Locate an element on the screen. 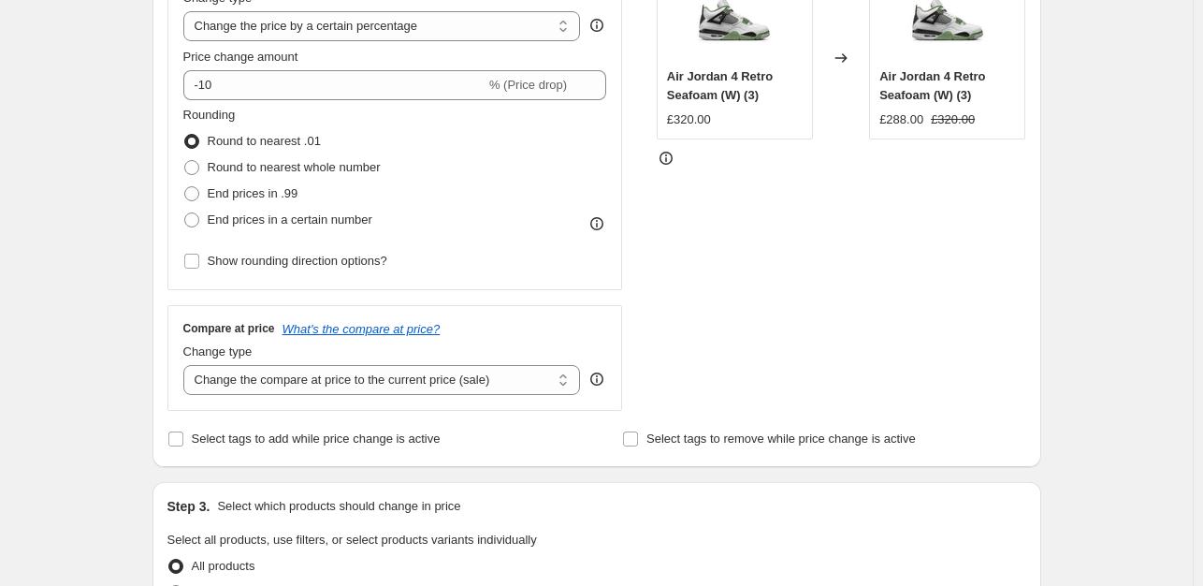  span: Select tags to add while price change is active is located at coordinates (316, 438).